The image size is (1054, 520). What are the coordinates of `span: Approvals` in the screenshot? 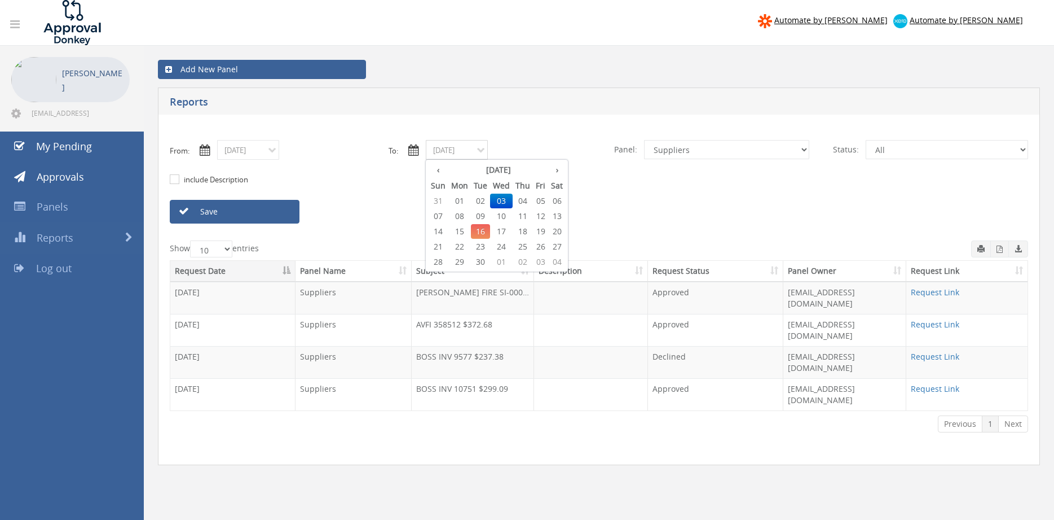 It's located at (60, 177).